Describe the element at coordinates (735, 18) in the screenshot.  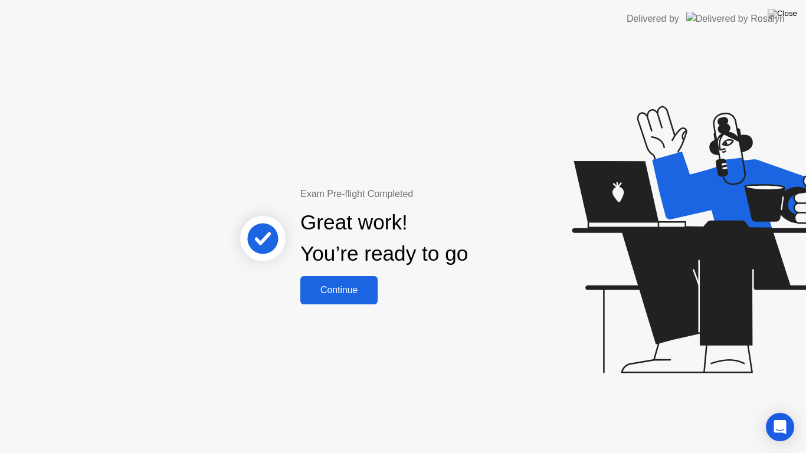
I see `img: Delivered by Rosalyn` at that location.